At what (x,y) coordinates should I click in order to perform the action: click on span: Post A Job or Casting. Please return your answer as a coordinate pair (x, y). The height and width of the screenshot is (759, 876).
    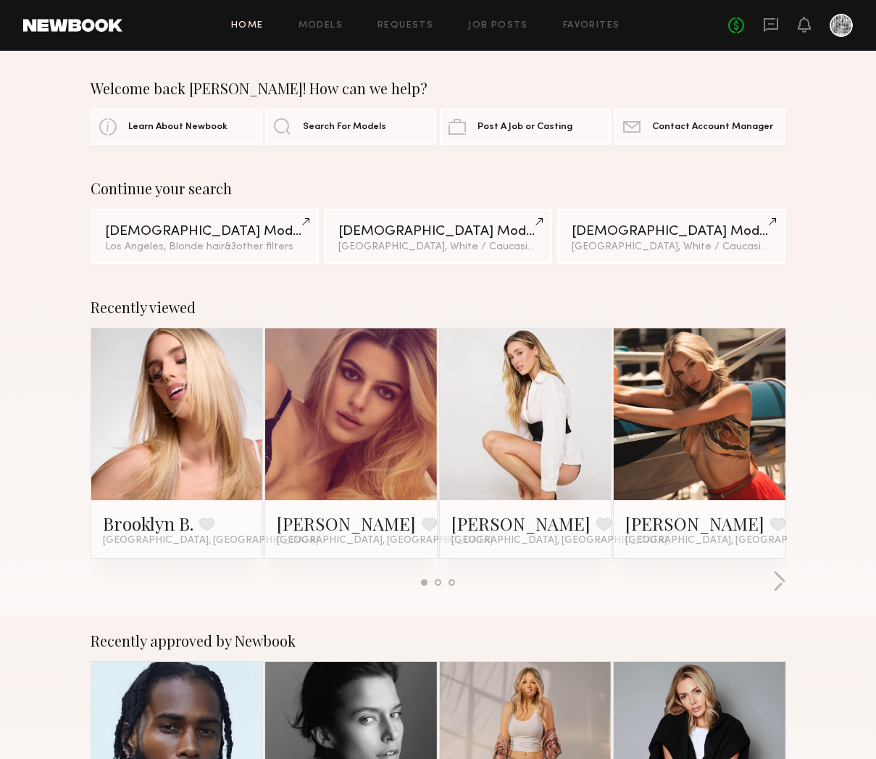
    Looking at the image, I should click on (525, 127).